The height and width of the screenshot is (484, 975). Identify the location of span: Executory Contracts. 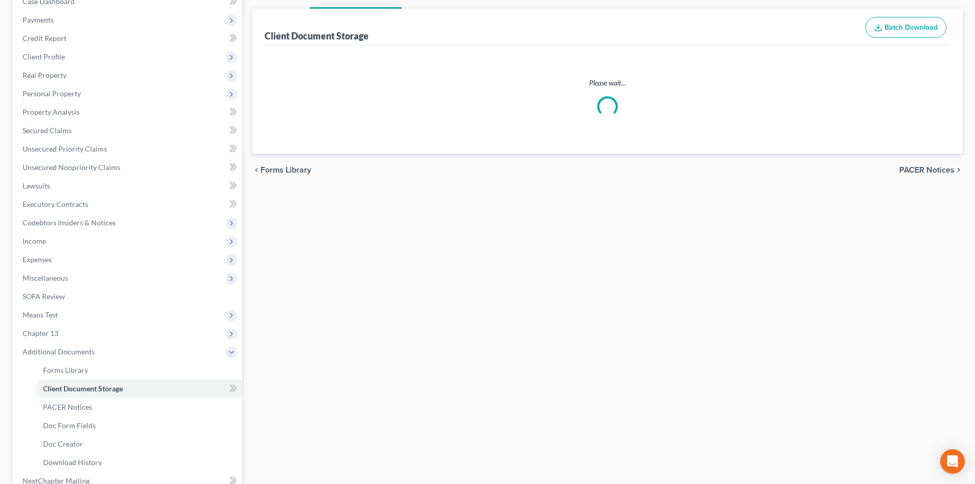
(55, 204).